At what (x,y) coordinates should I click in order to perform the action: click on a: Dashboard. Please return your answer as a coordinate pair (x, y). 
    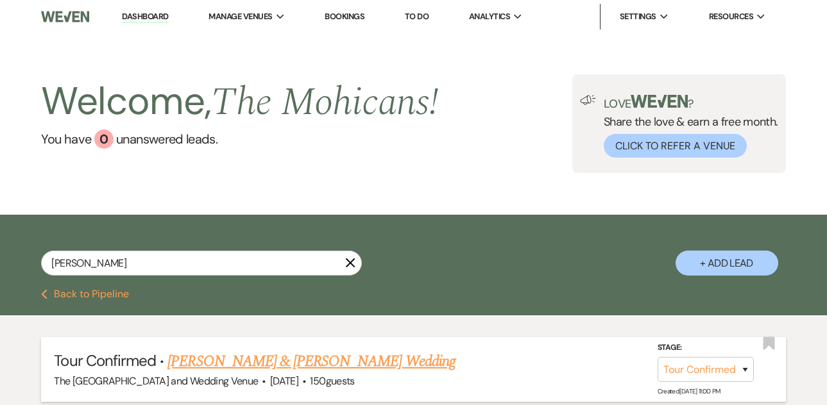
    Looking at the image, I should click on (145, 17).